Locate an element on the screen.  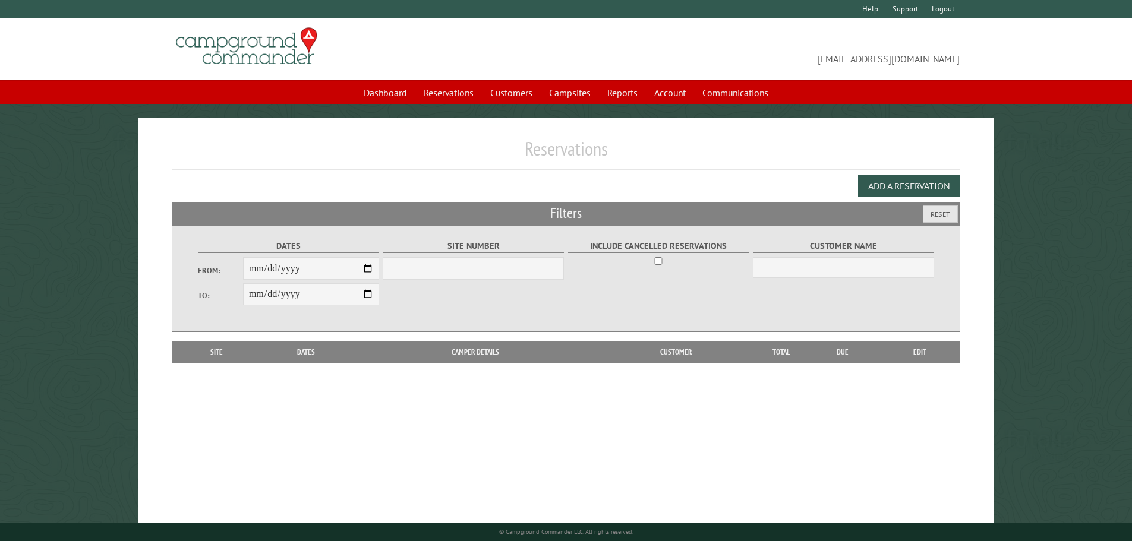
label: To: is located at coordinates (221, 295).